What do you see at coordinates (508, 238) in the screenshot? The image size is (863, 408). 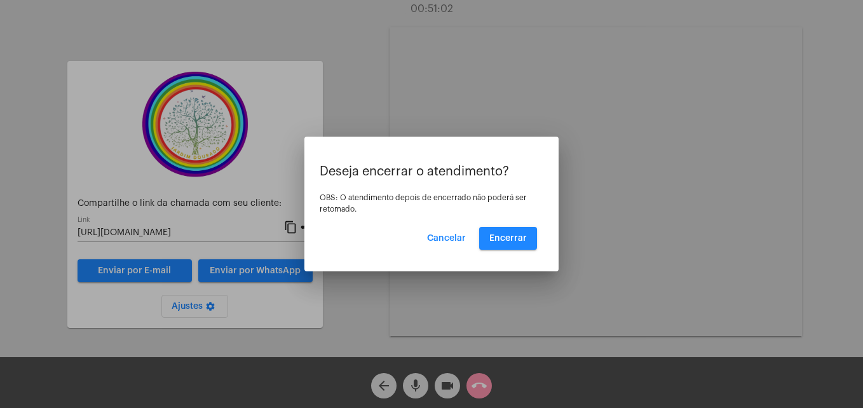 I see `span: Encerrar` at bounding box center [508, 238].